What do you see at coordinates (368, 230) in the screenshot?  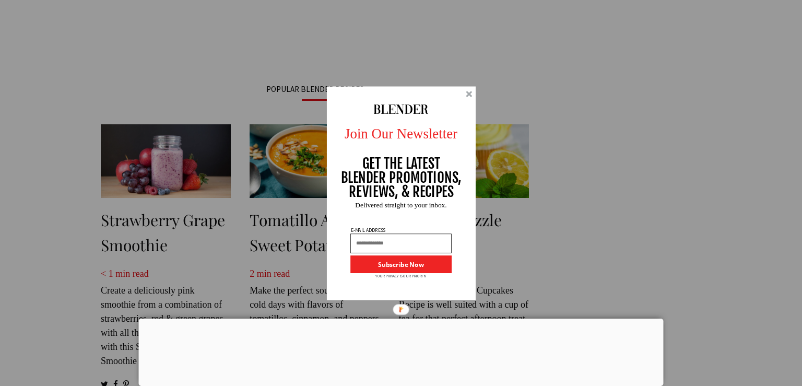 I see `p: E-MAIL ADDRESS` at bounding box center [368, 230].